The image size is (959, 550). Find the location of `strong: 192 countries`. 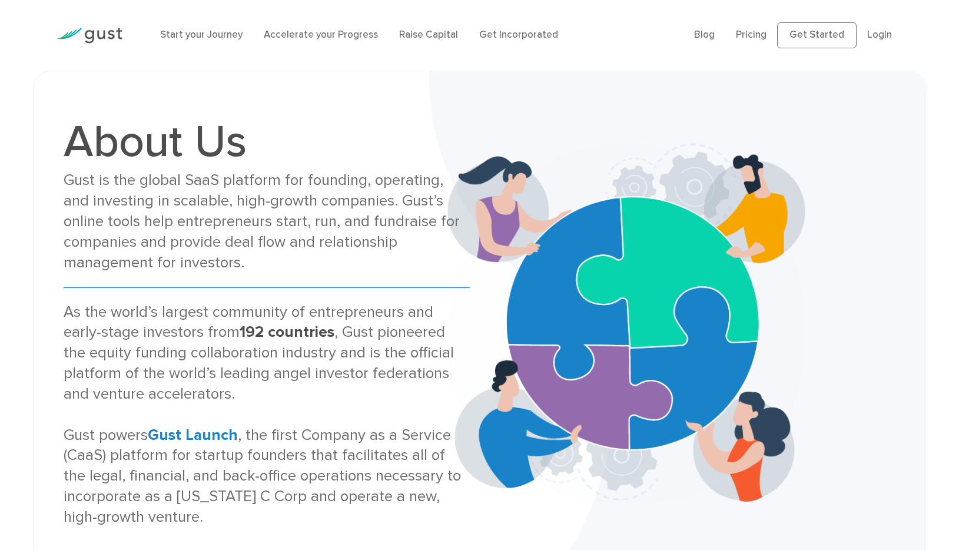

strong: 192 countries is located at coordinates (287, 331).